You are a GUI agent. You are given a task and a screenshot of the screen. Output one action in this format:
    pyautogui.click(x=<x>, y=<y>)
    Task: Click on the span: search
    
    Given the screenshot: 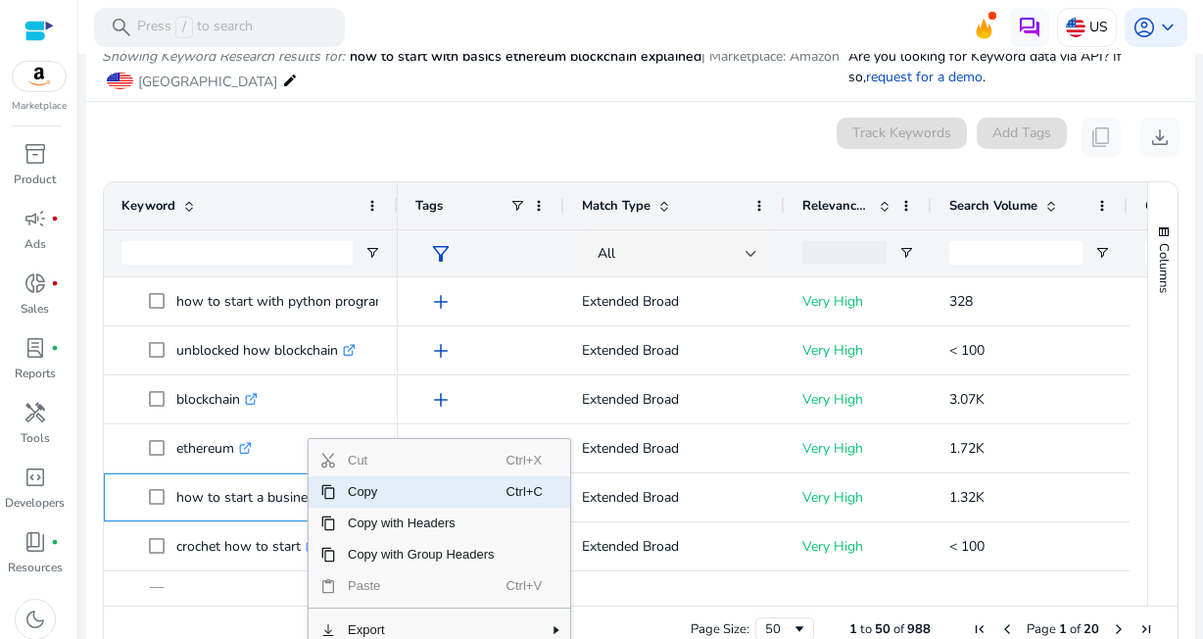 What is the action you would take?
    pyautogui.click(x=121, y=27)
    